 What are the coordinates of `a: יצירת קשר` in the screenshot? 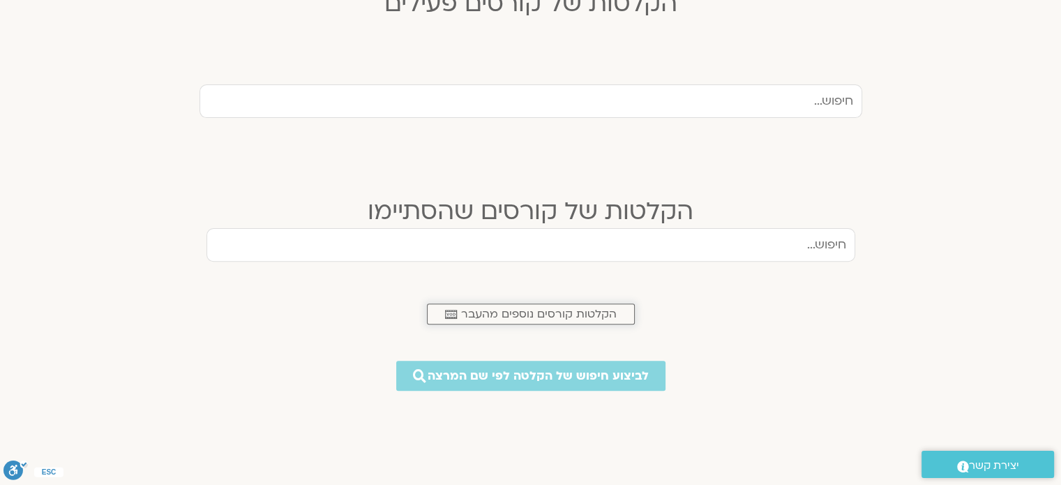 It's located at (988, 464).